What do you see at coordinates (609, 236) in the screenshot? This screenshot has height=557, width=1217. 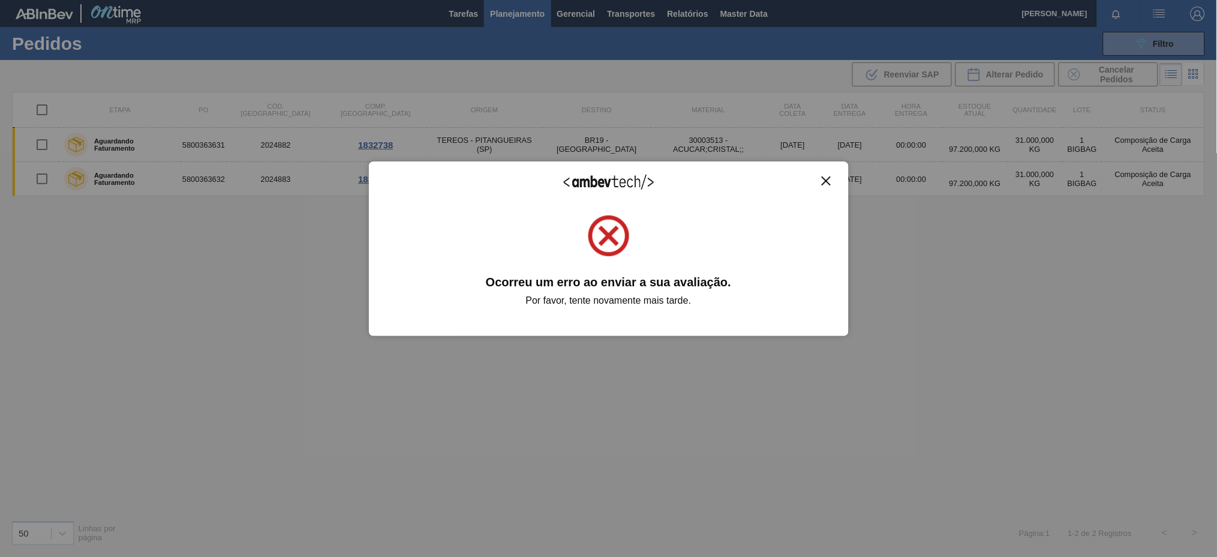 I see `img: Ícone Check Circle` at bounding box center [609, 236].